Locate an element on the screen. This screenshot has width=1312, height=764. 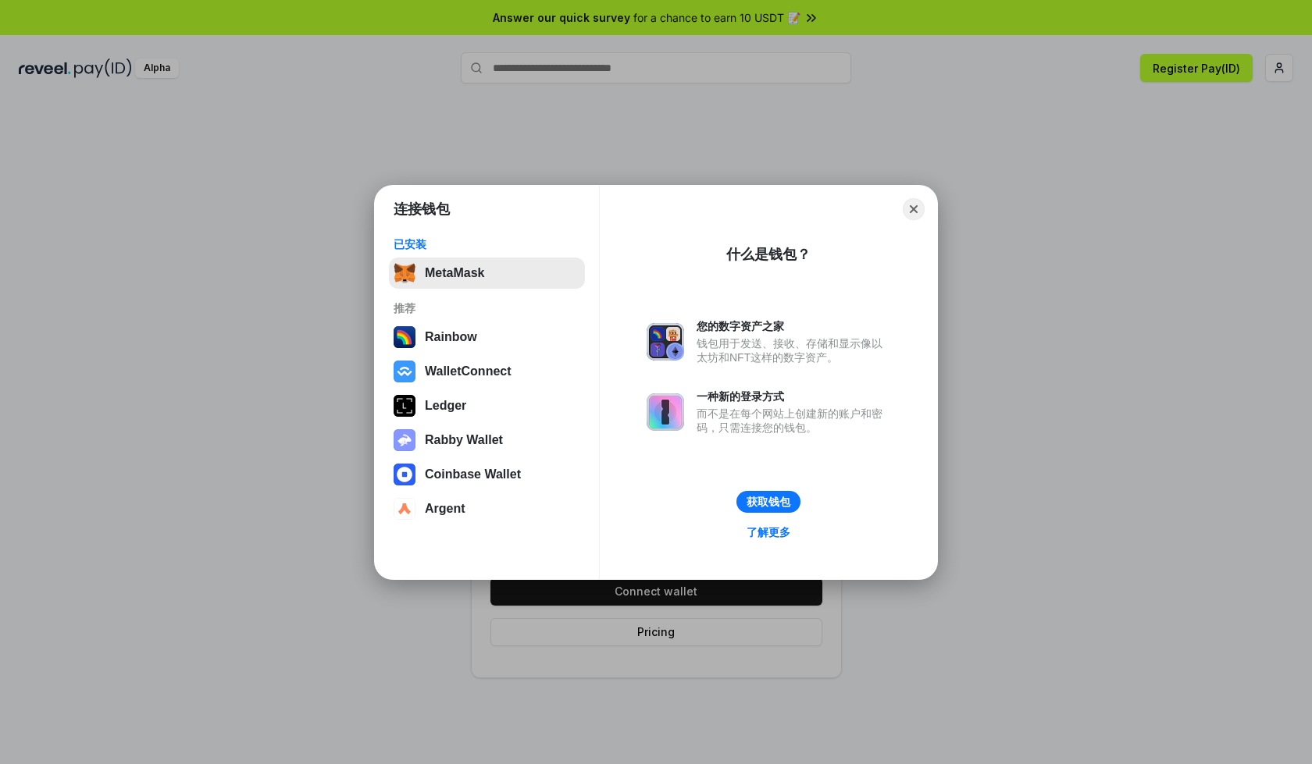
button: Rainbow is located at coordinates (486, 337).